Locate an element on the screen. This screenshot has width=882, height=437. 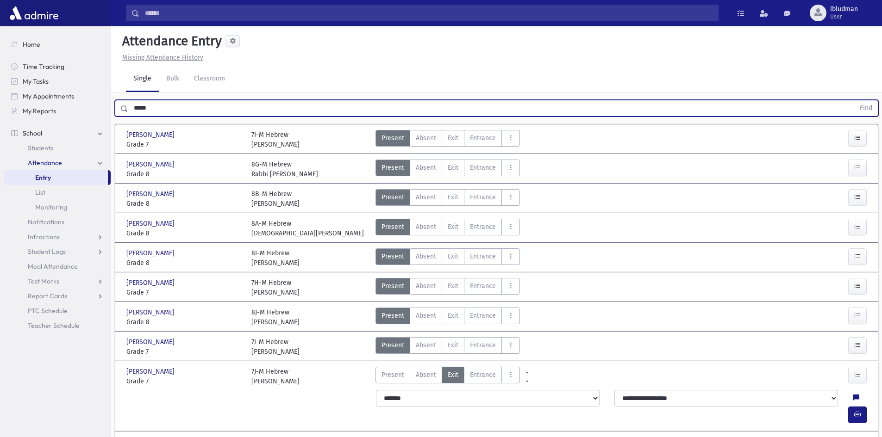
a: School is located at coordinates (57, 133).